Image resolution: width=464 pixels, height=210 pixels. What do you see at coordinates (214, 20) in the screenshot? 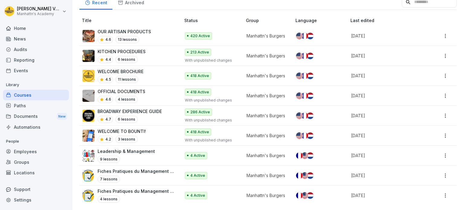
I see `p: Status` at bounding box center [214, 20].